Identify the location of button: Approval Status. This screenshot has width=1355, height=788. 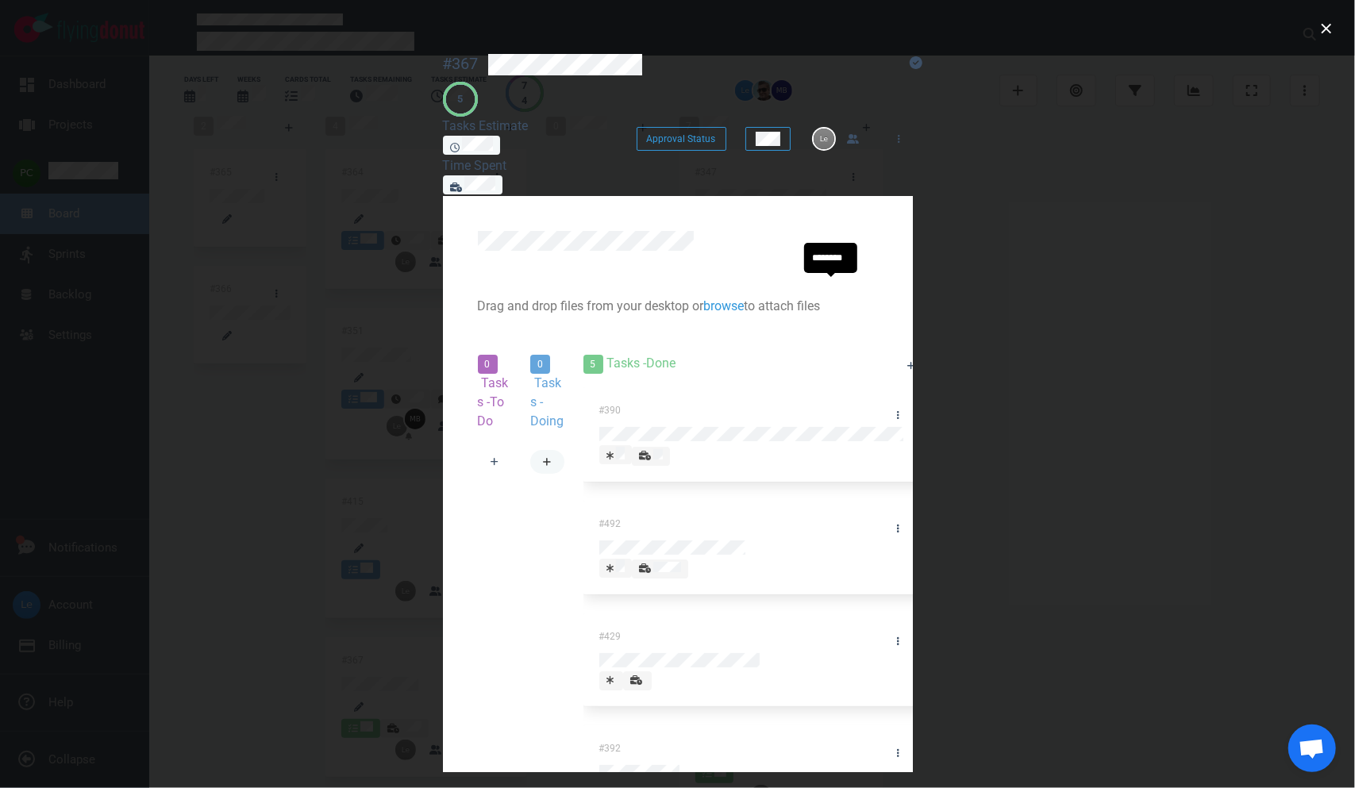
(681, 139).